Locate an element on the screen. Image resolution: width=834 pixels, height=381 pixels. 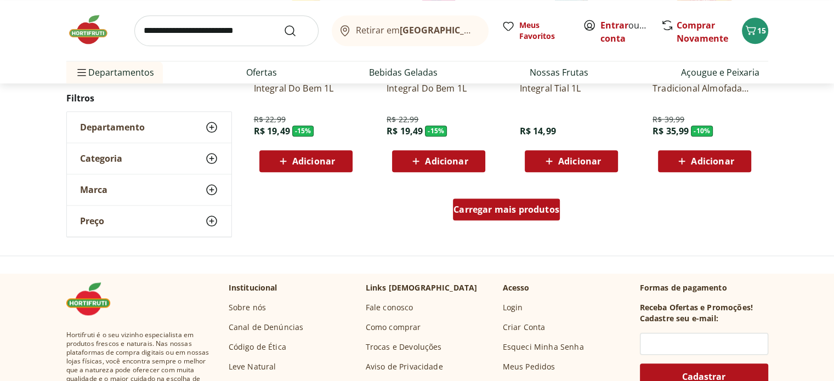
a: Aviso de Privacidade is located at coordinates (404, 367).